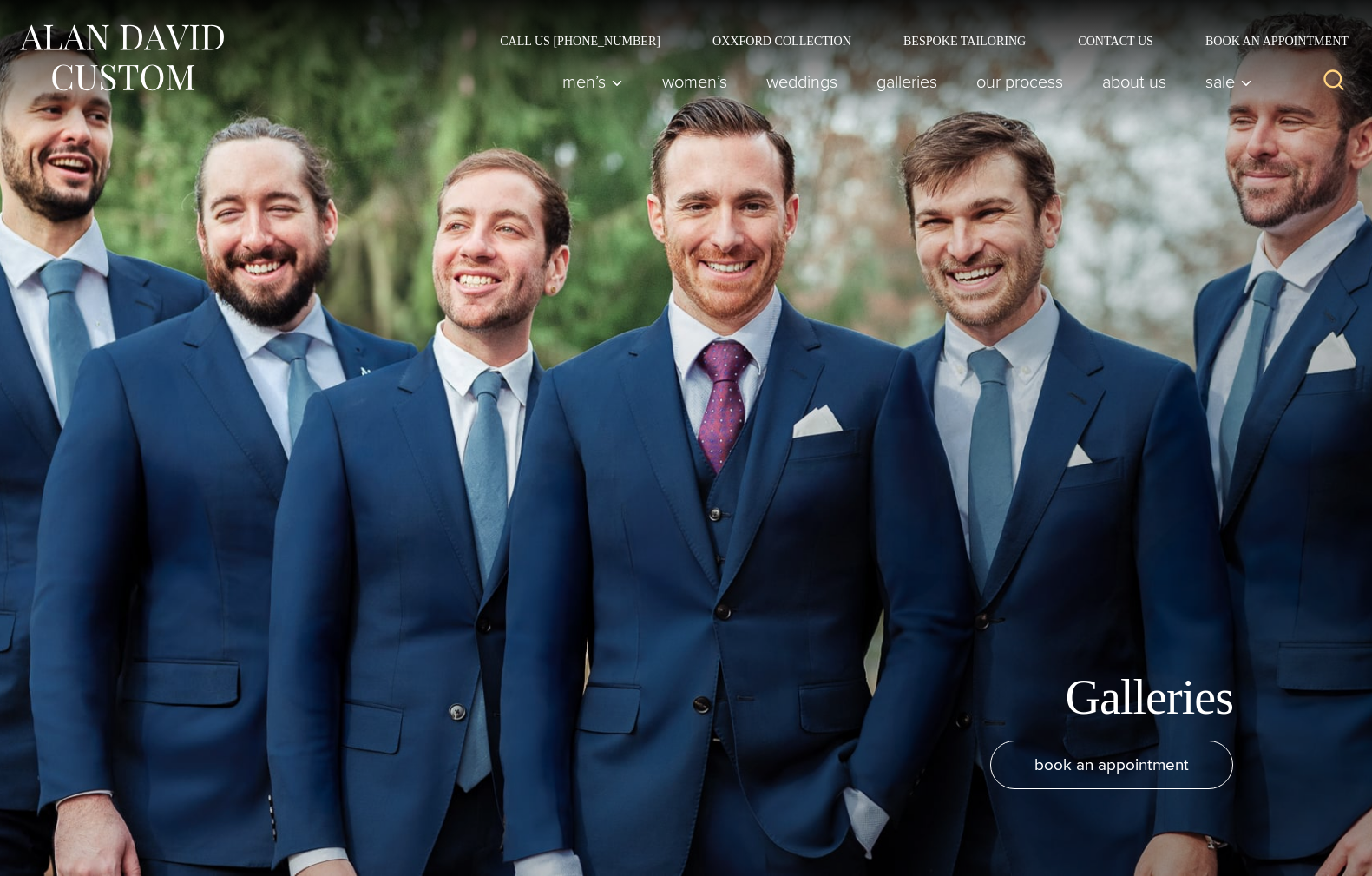 This screenshot has width=1372, height=876. What do you see at coordinates (1334, 81) in the screenshot?
I see `button: View Search Form` at bounding box center [1334, 81].